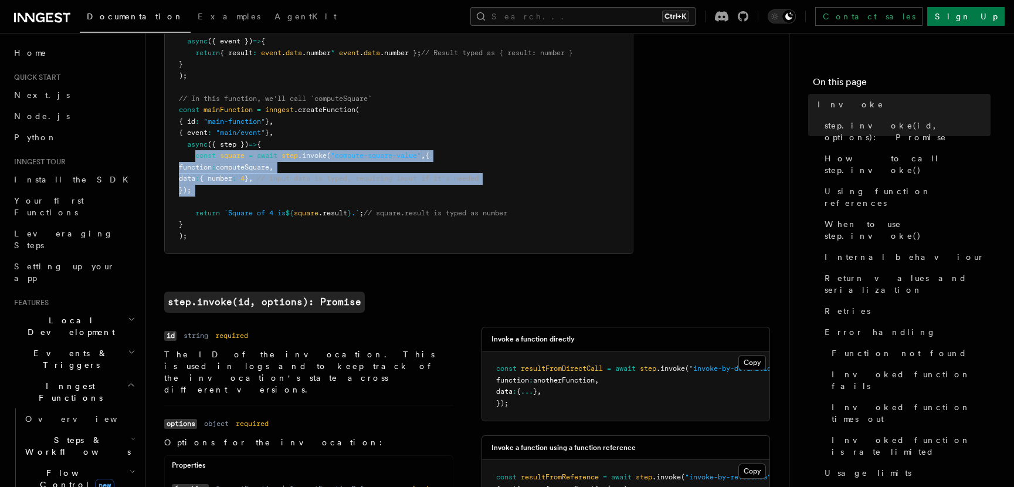 The width and height of the screenshot is (1014, 487). I want to click on span: function, so click(513, 380).